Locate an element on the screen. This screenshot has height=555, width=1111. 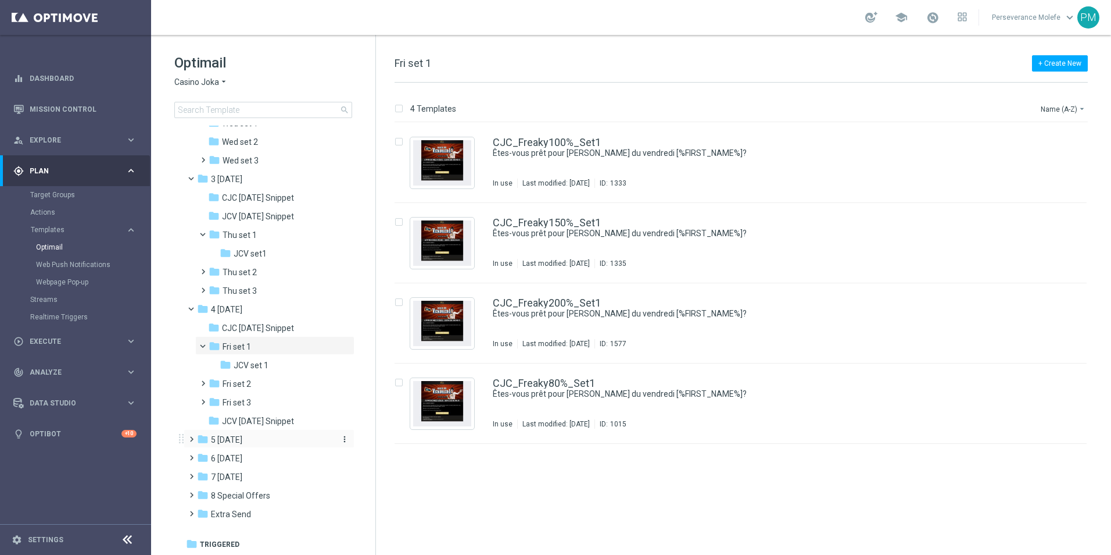
div: Actions is located at coordinates (90, 212).